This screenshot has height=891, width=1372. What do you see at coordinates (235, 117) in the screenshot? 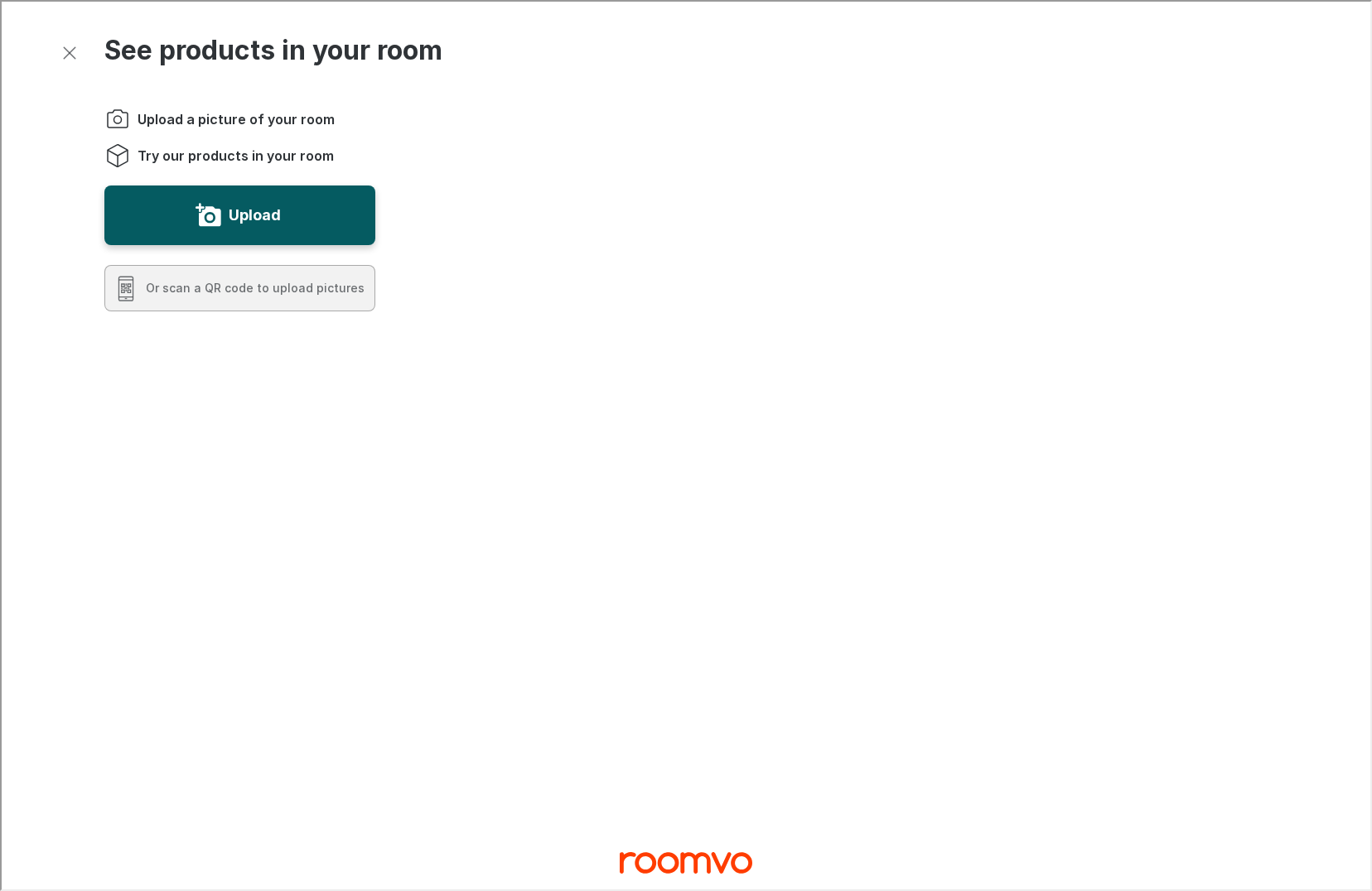
I see `span: Upload a picture of your room` at bounding box center [235, 117].